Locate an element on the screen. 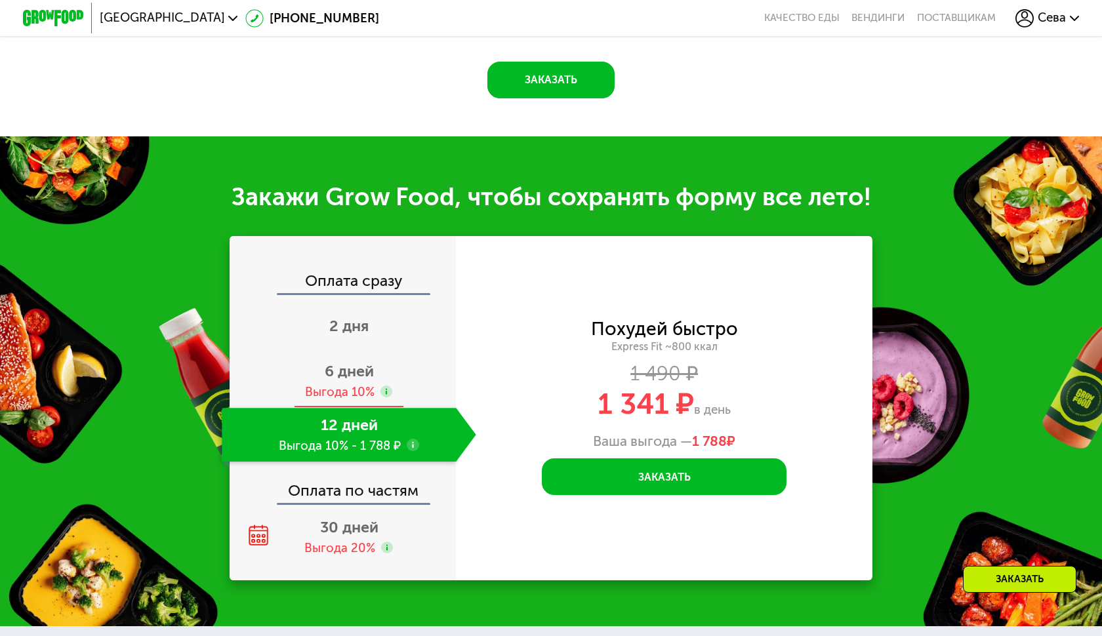 The width and height of the screenshot is (1102, 636). span: 2 дня is located at coordinates (349, 326).